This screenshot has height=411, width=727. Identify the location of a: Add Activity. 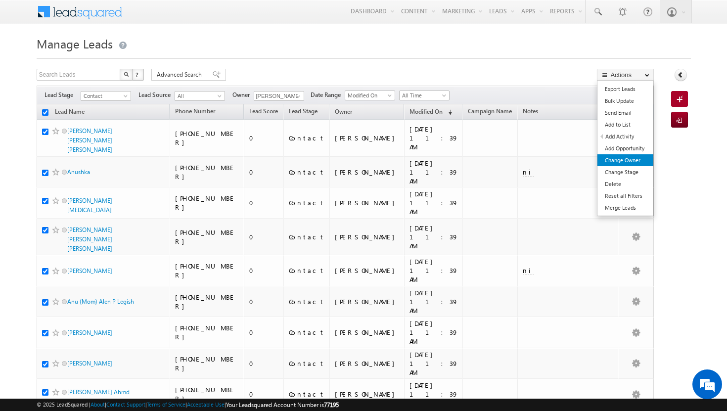
(625, 136).